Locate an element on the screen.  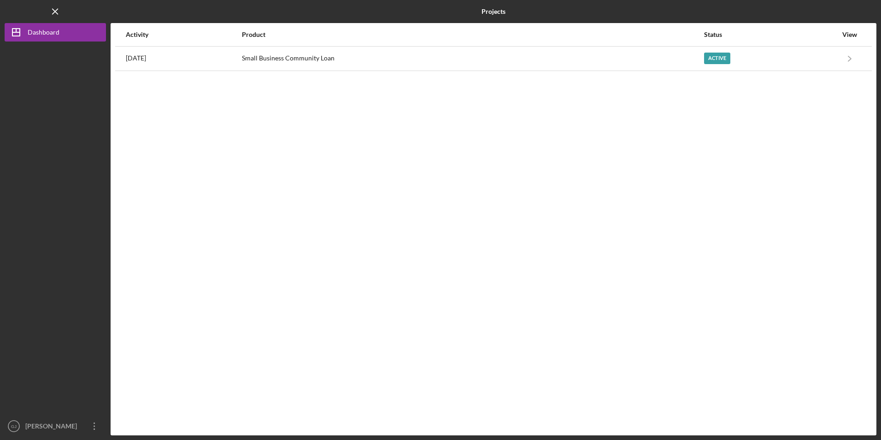
button: Dashboard is located at coordinates (55, 32).